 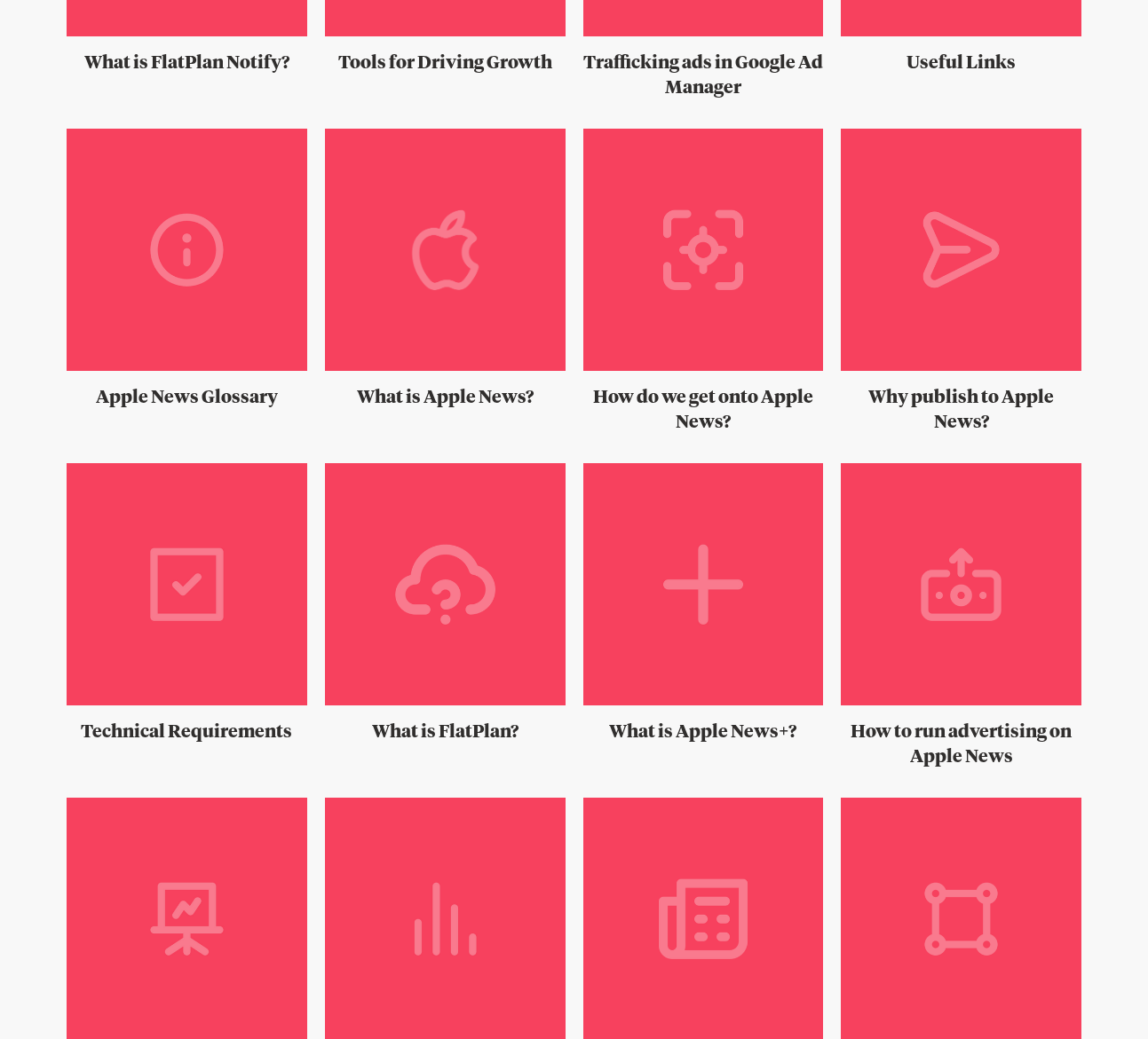 I want to click on a: Apple News Glossary, so click(x=187, y=269).